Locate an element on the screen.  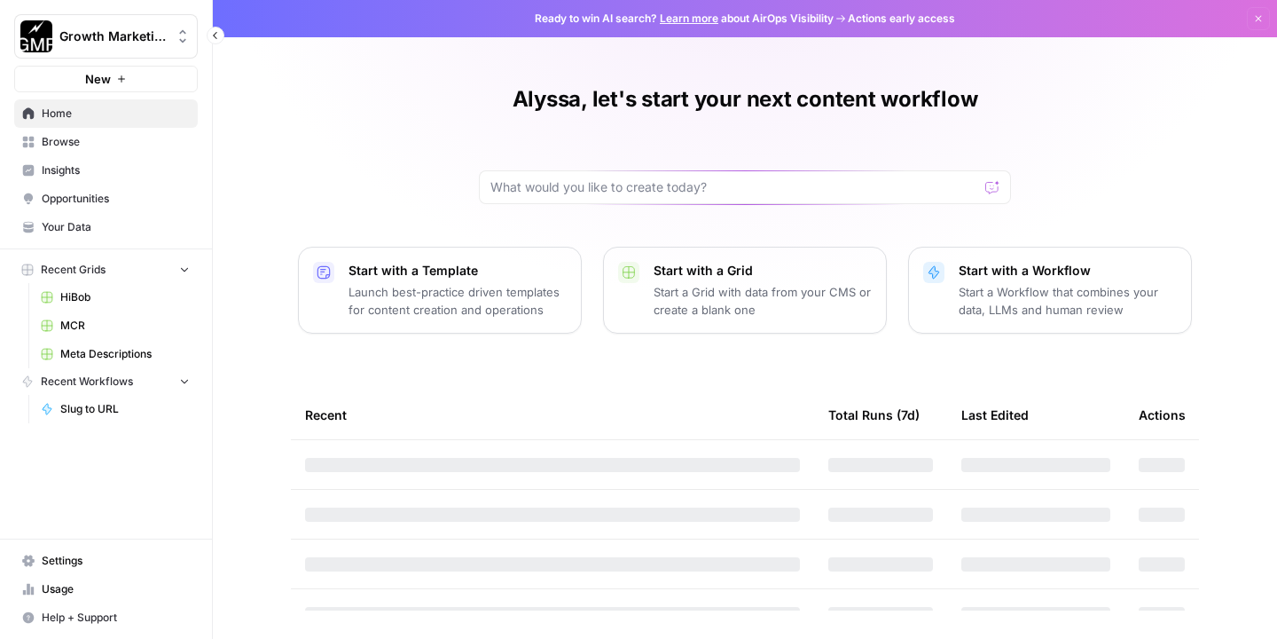
div: Total Runs (7d) is located at coordinates (874, 414).